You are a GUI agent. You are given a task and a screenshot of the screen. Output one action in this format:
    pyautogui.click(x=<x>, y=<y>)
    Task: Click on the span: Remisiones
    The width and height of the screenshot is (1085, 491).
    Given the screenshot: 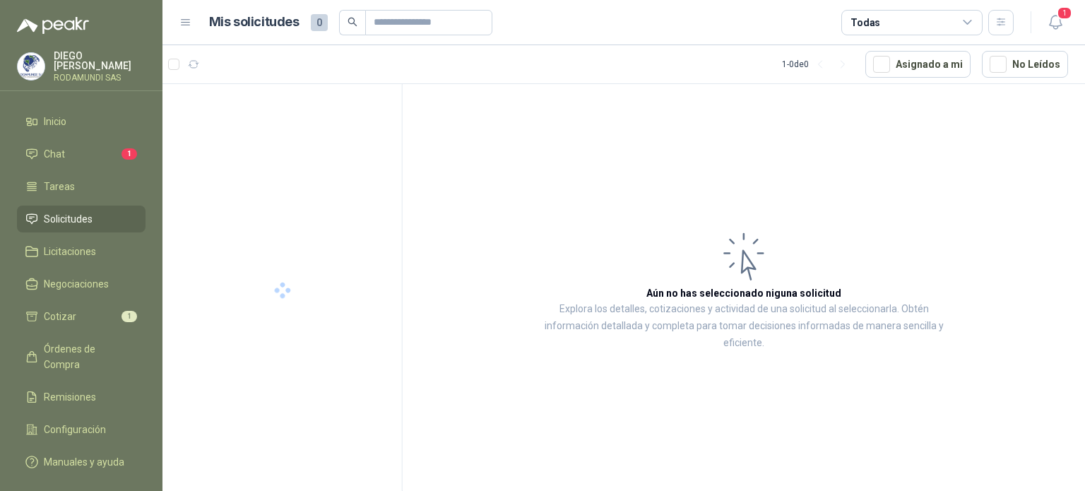 What is the action you would take?
    pyautogui.click(x=70, y=397)
    